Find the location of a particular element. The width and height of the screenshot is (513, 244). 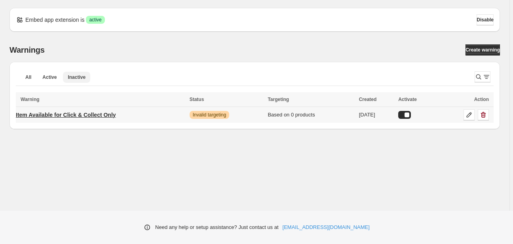

span: Invalid targeting is located at coordinates (209, 115).